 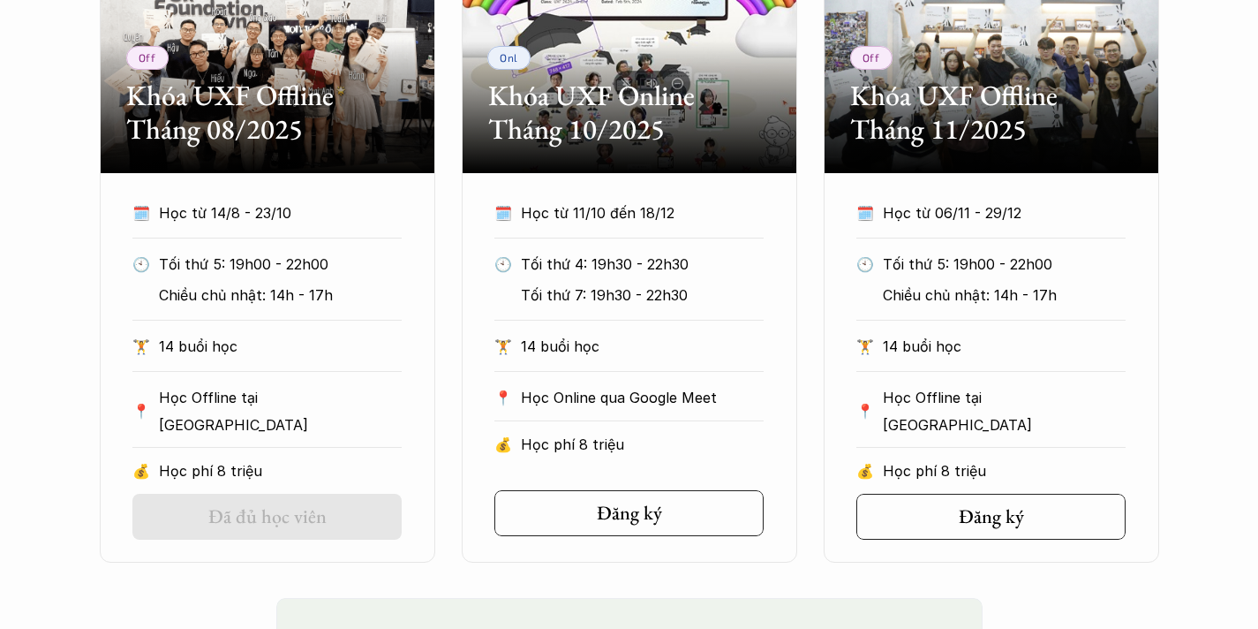 What do you see at coordinates (642, 295) in the screenshot?
I see `p: Tối thứ 7: 19h30 - 22h30` at bounding box center [642, 295].